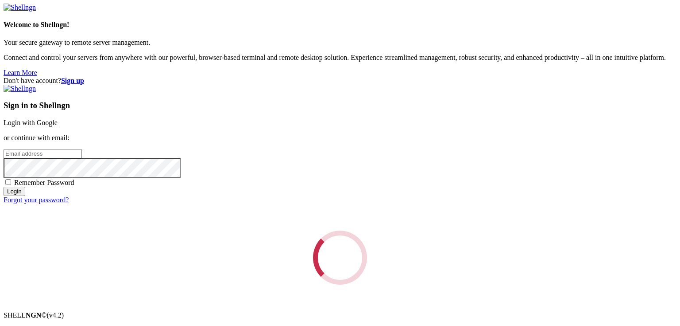 The width and height of the screenshot is (680, 326). What do you see at coordinates (73, 80) in the screenshot?
I see `strong: Sign up` at bounding box center [73, 80].